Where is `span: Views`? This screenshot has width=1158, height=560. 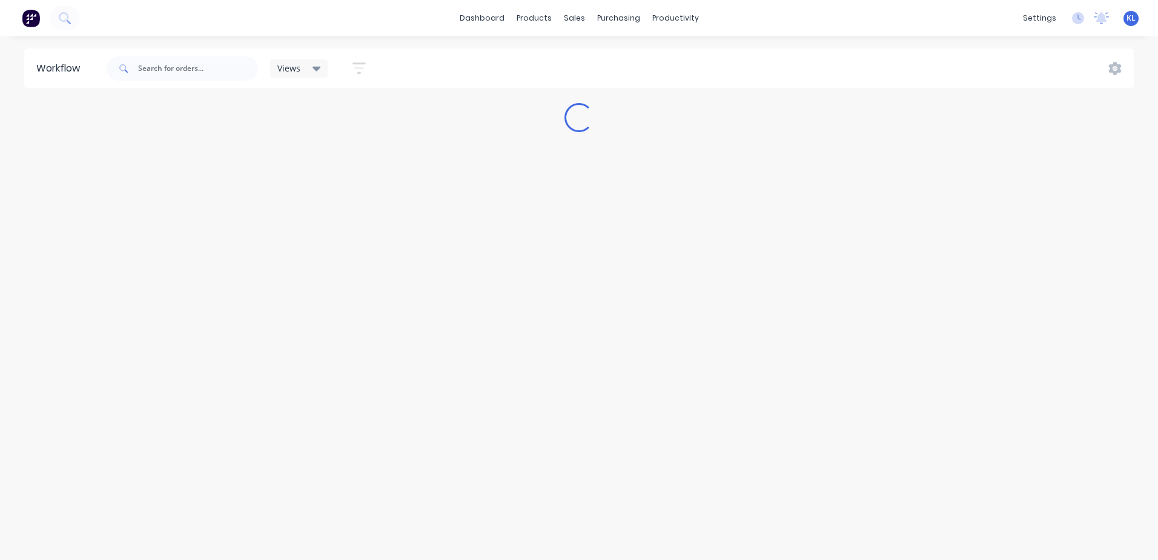 span: Views is located at coordinates (289, 68).